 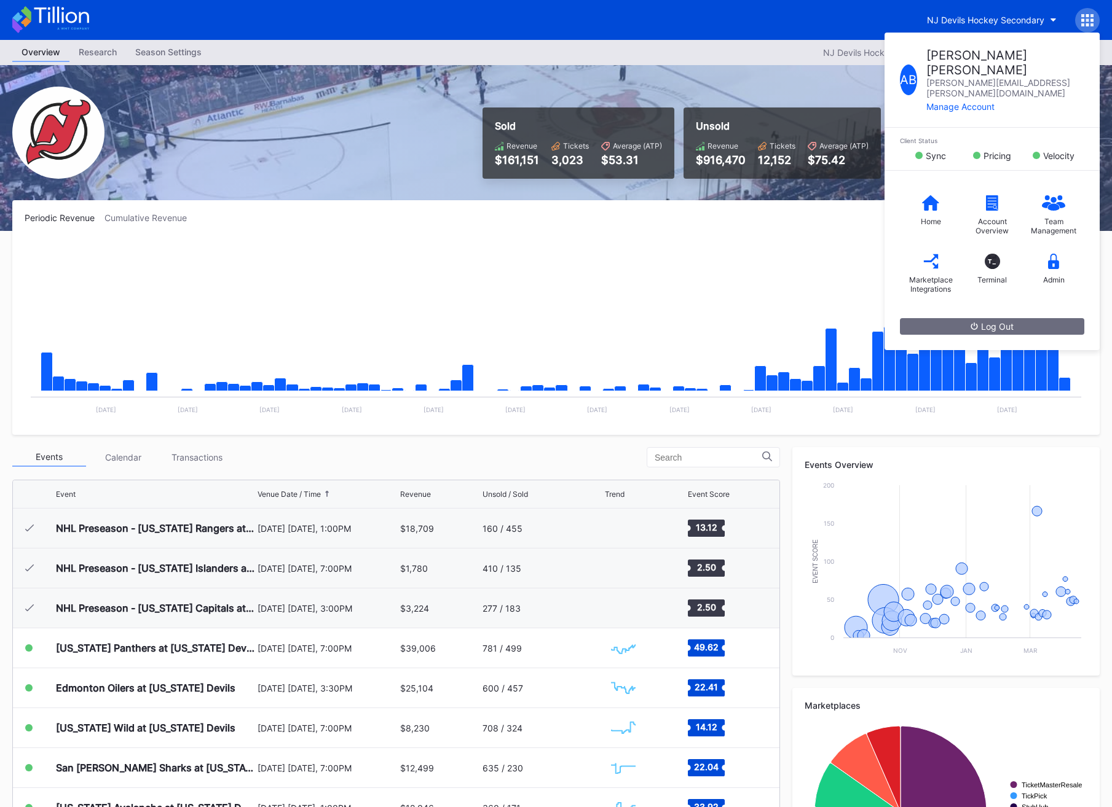 I want to click on text: 14.12, so click(x=705, y=727).